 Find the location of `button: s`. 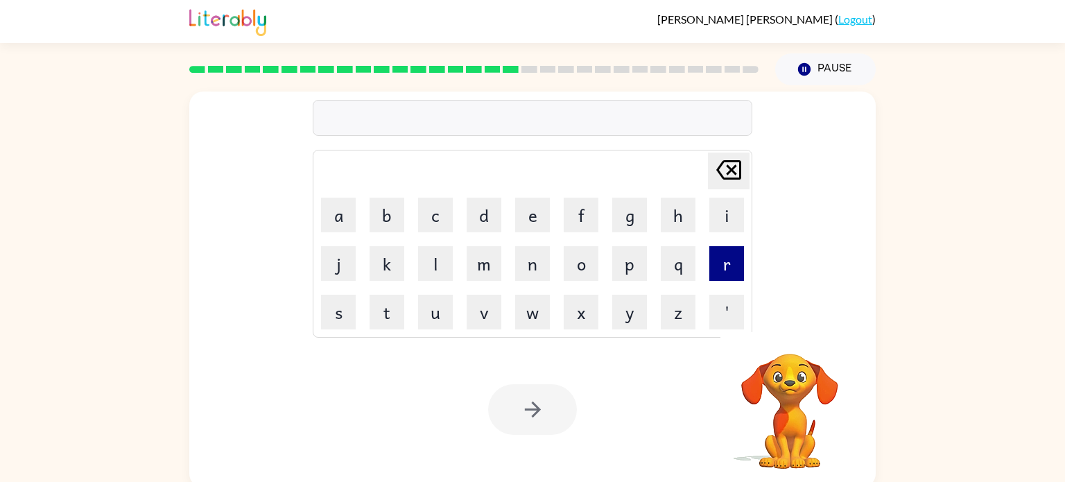

button: s is located at coordinates (338, 312).